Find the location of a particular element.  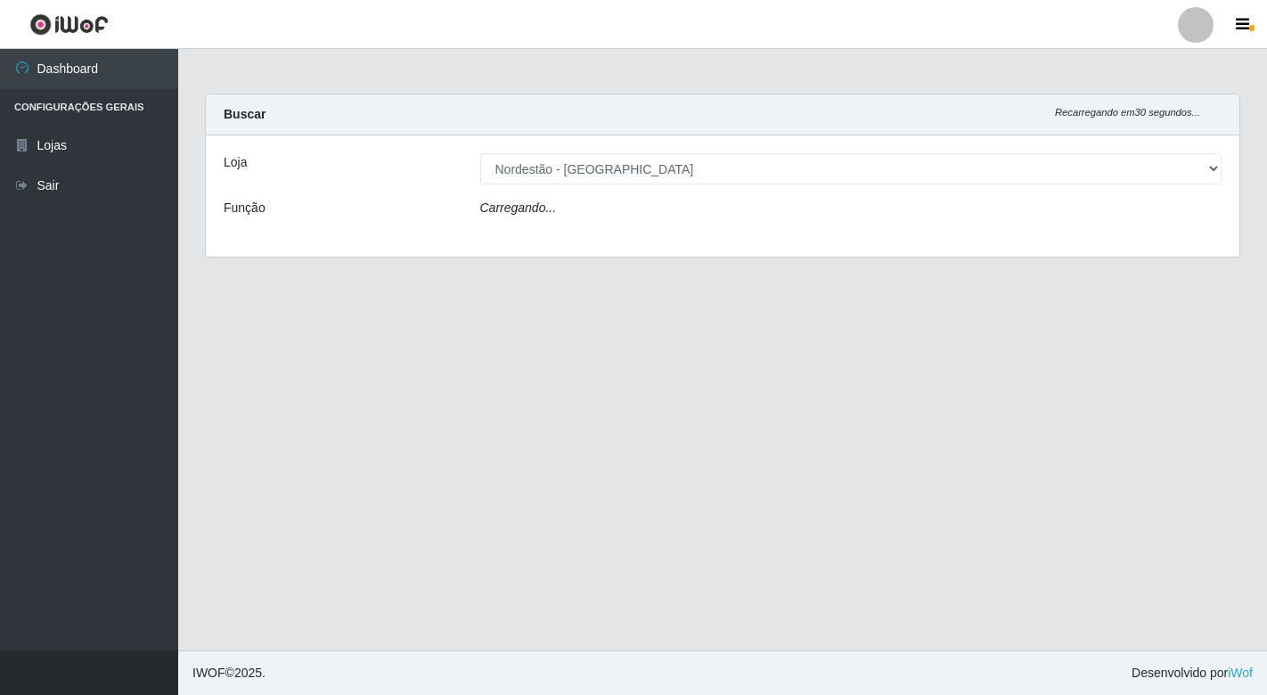

strong: Buscar is located at coordinates (244, 114).